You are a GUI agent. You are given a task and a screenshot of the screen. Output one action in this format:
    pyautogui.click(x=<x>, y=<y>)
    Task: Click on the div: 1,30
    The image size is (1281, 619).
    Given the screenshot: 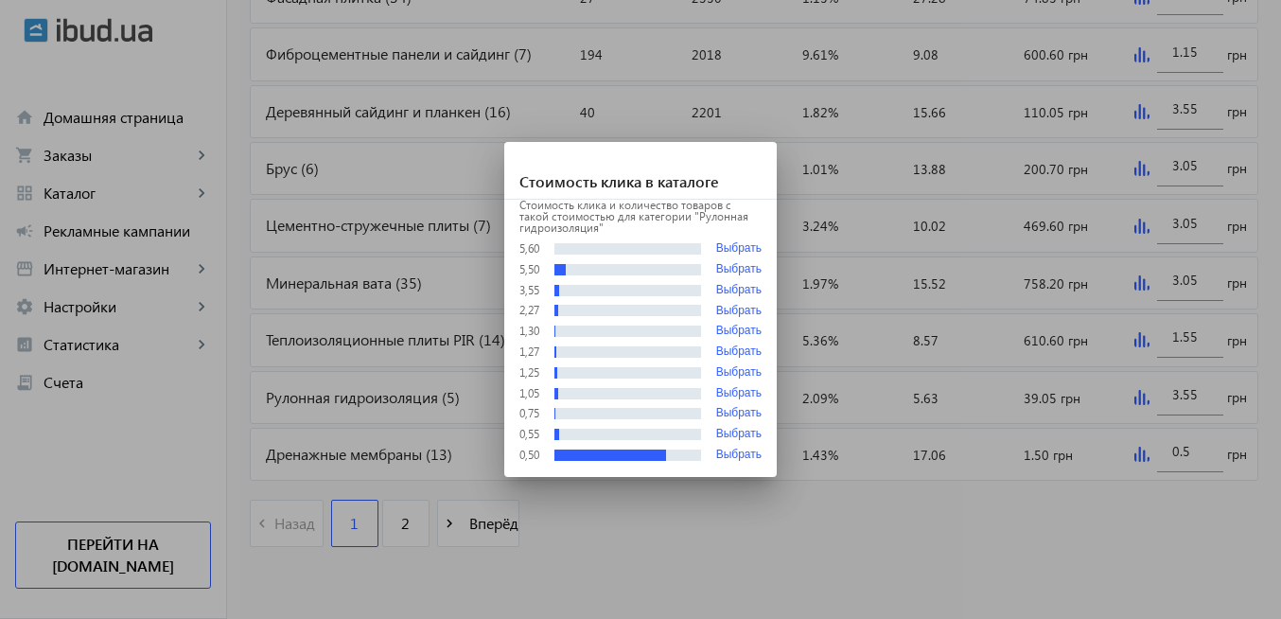 What is the action you would take?
    pyautogui.click(x=529, y=331)
    